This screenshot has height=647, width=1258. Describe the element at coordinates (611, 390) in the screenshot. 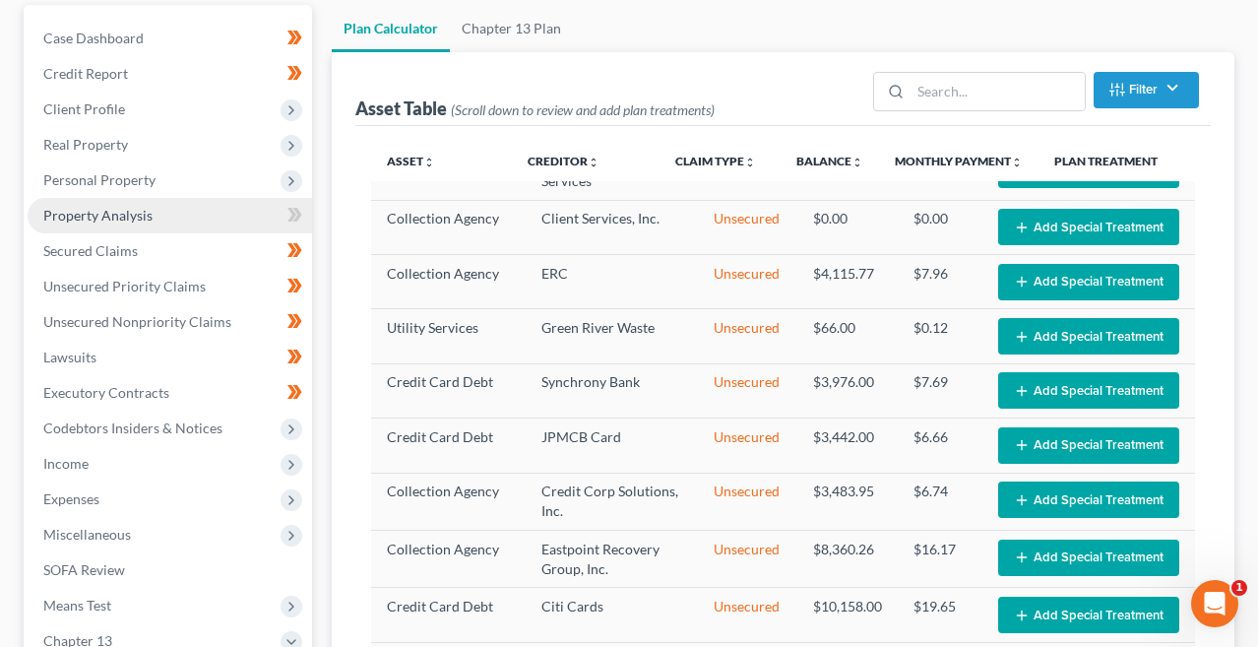

I see `td: Synchrony Bank` at that location.